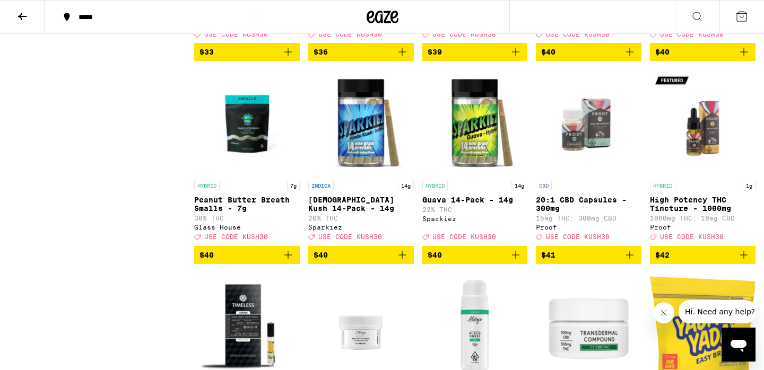  I want to click on span: $39, so click(435, 52).